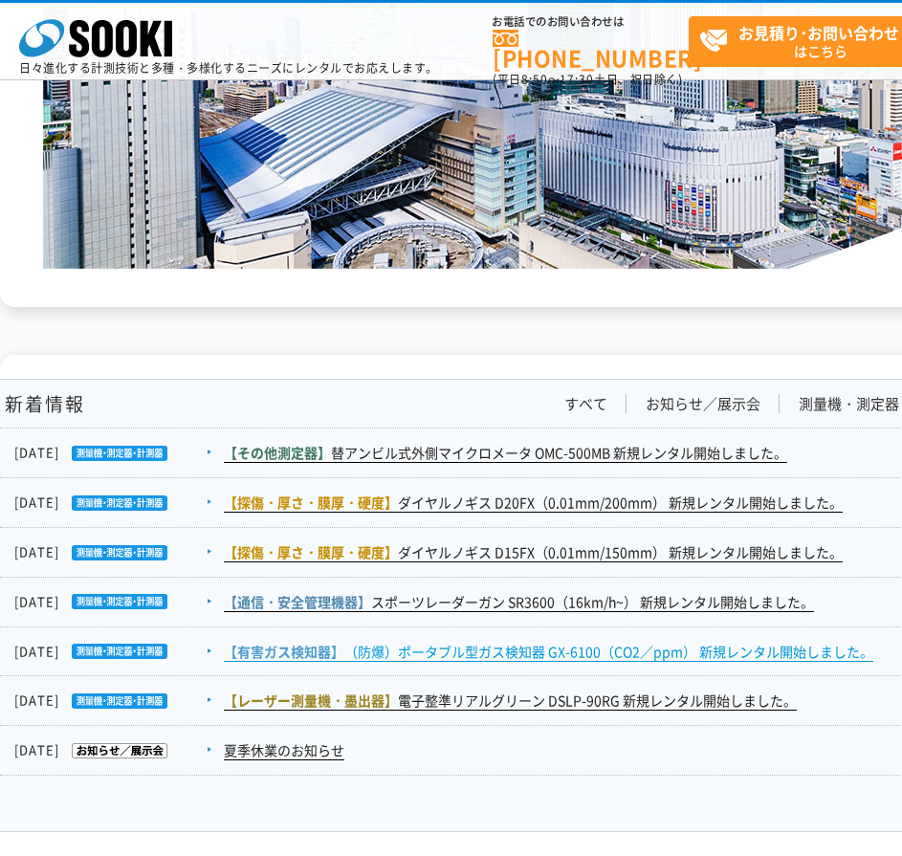 This screenshot has height=856, width=902. I want to click on span: 【その他測定器】, so click(277, 452).